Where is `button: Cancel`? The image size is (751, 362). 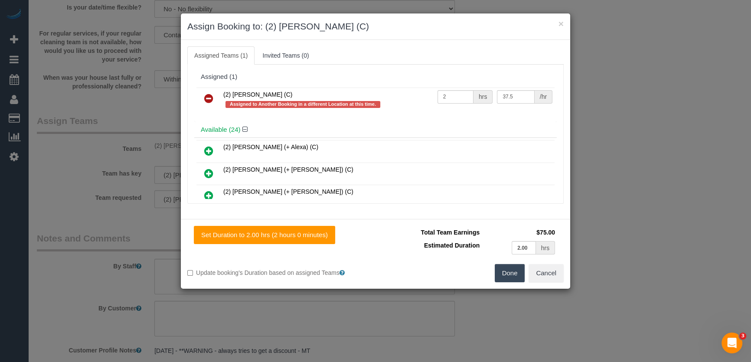 button: Cancel is located at coordinates (546, 273).